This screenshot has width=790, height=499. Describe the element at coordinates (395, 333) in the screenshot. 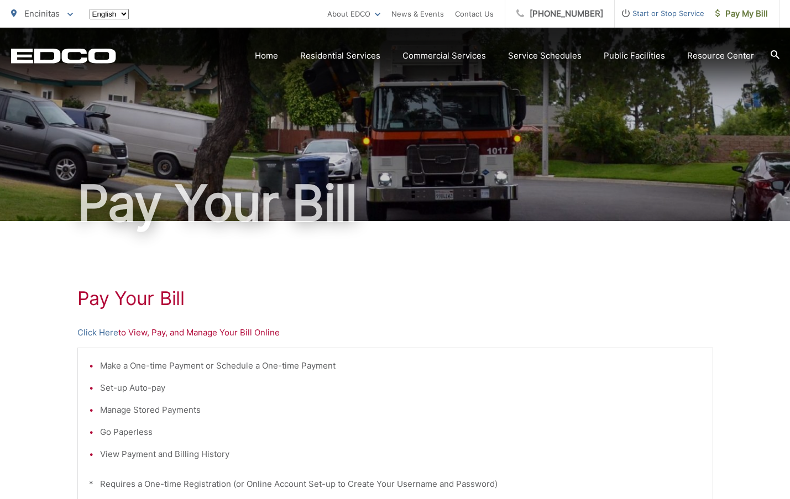

I see `p: to View, Pay, and Manage Your Bill Online` at that location.